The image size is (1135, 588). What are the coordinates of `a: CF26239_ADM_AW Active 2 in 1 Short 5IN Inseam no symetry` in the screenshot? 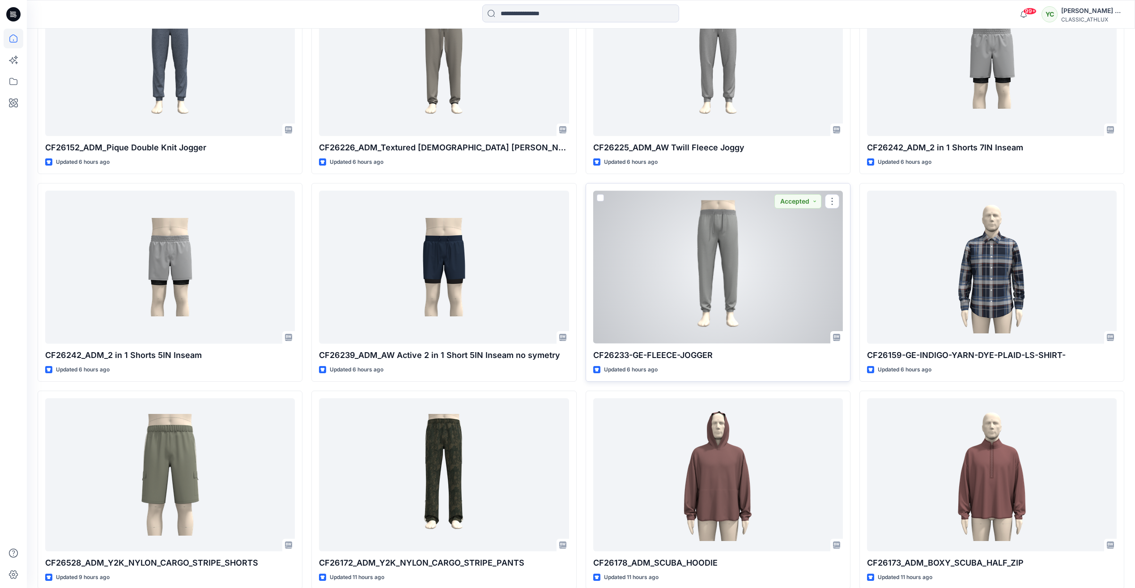 It's located at (444, 267).